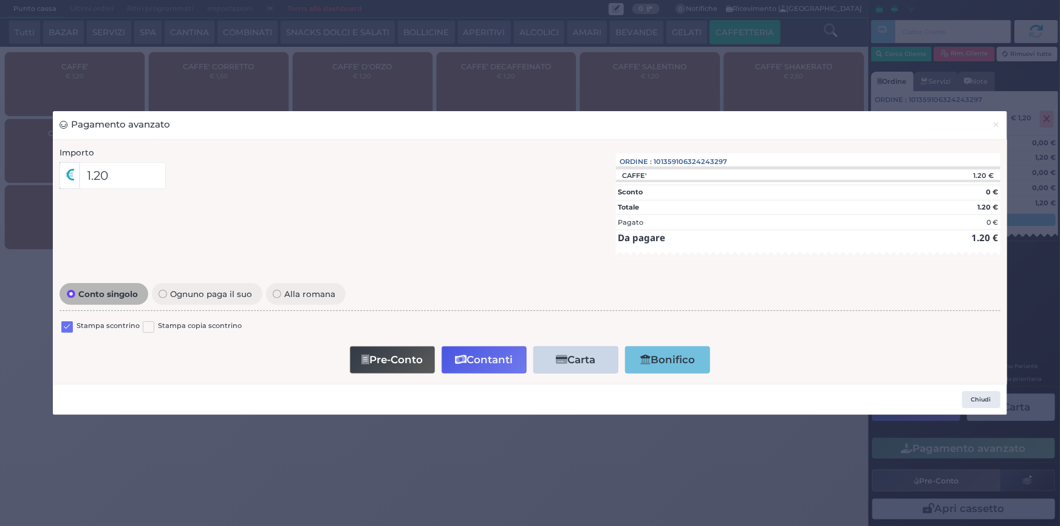  Describe the element at coordinates (484, 360) in the screenshot. I see `button: Contanti` at that location.